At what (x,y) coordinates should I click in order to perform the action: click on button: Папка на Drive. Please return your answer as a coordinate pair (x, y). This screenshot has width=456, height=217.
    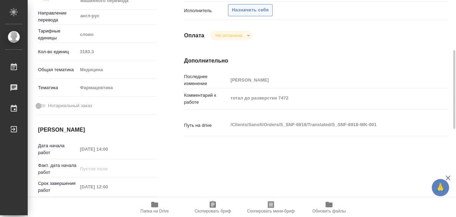
    Looking at the image, I should click on (155, 207).